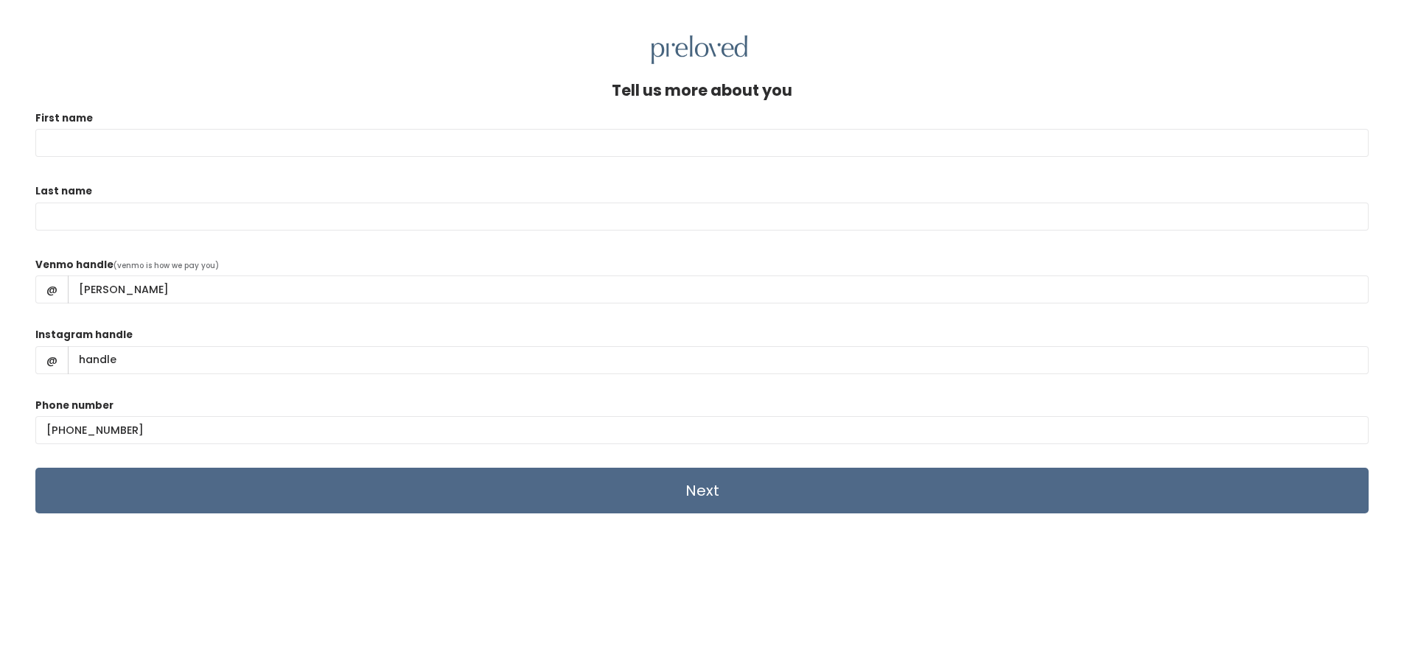 This screenshot has width=1404, height=671. What do you see at coordinates (702, 90) in the screenshot?
I see `h4: Tell us more about you` at bounding box center [702, 90].